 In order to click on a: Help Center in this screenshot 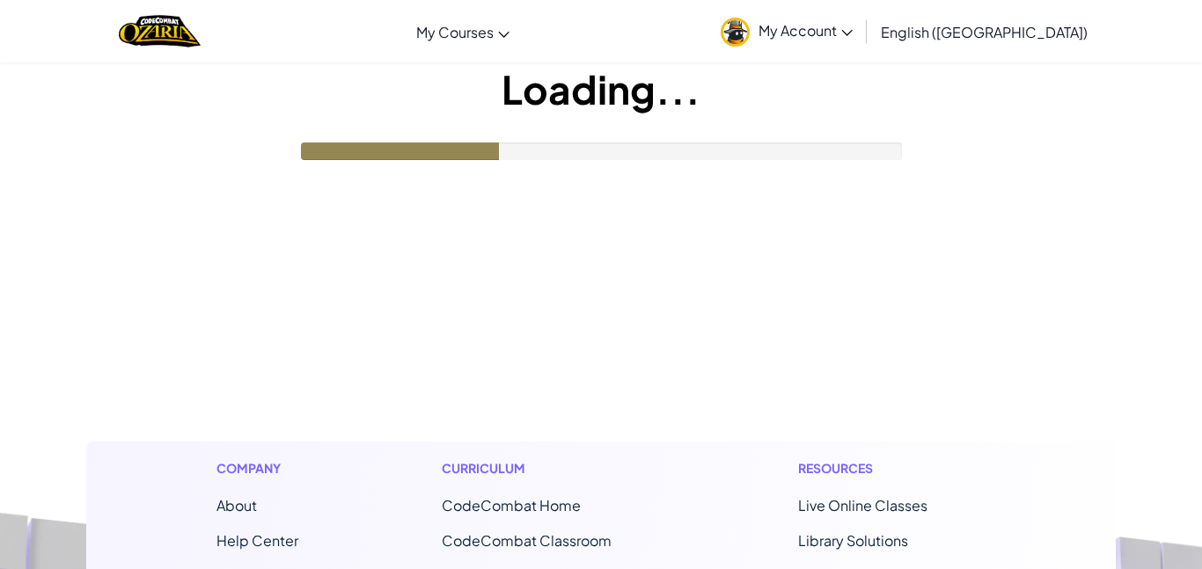, I will do `click(257, 540)`.